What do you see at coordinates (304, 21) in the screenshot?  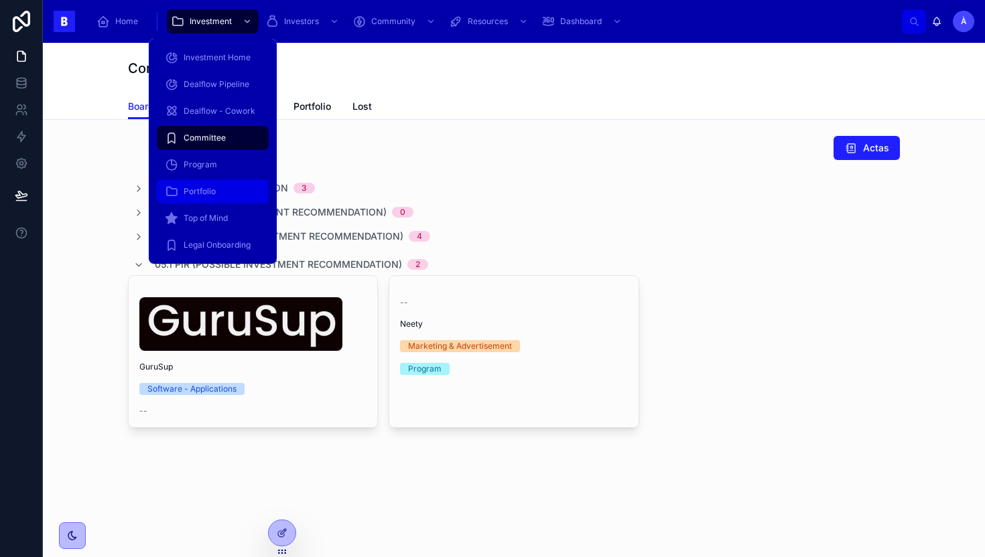 I see `a: Investors` at bounding box center [304, 21].